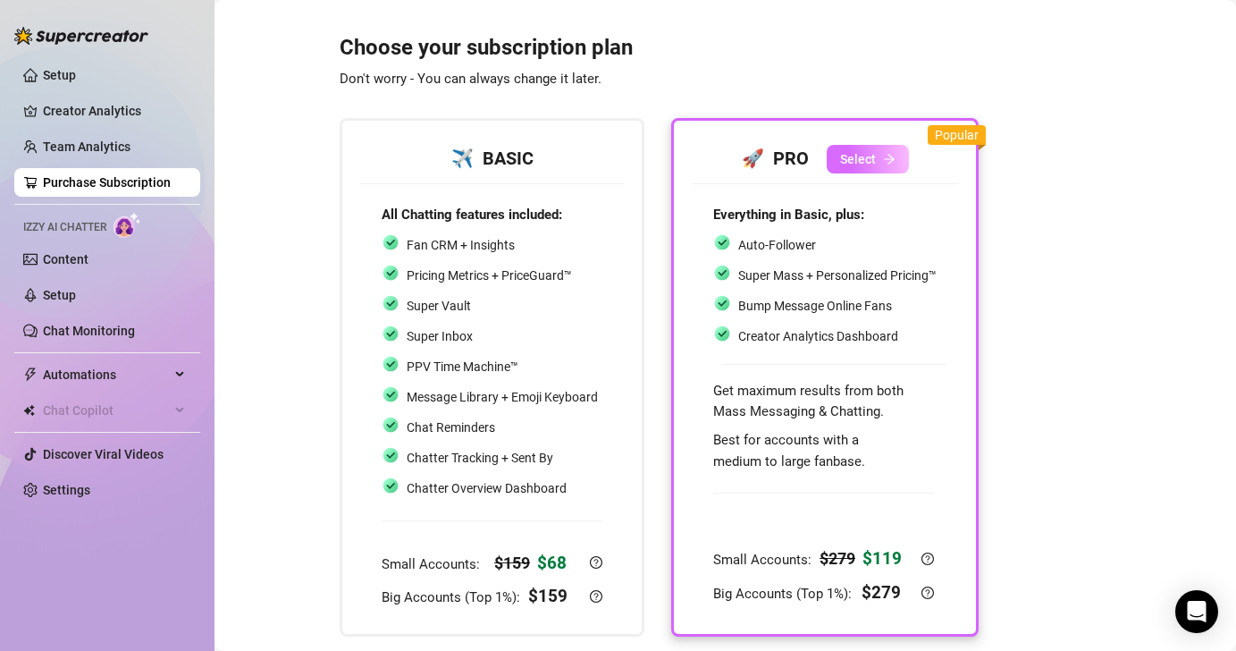 This screenshot has height=651, width=1236. What do you see at coordinates (480, 458) in the screenshot?
I see `span: Chatter Tracking + Sent By` at bounding box center [480, 458].